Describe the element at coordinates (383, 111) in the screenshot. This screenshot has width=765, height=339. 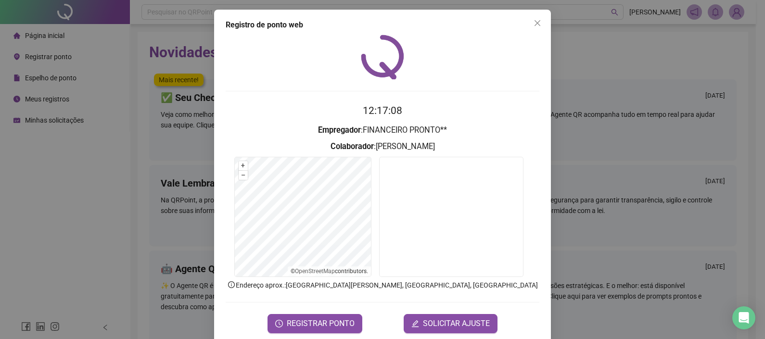
I see `time: 12:17:08` at that location.